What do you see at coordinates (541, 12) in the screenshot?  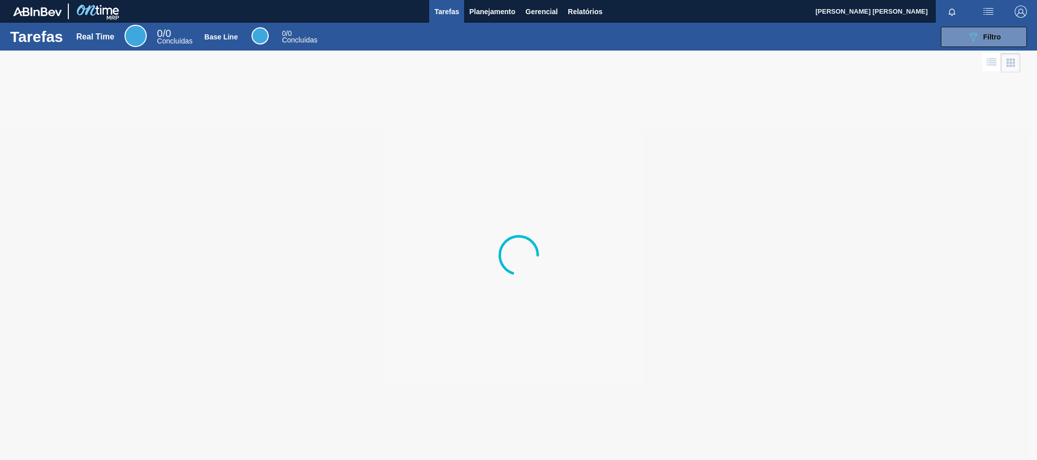 I see `span: Gerencial` at bounding box center [541, 12].